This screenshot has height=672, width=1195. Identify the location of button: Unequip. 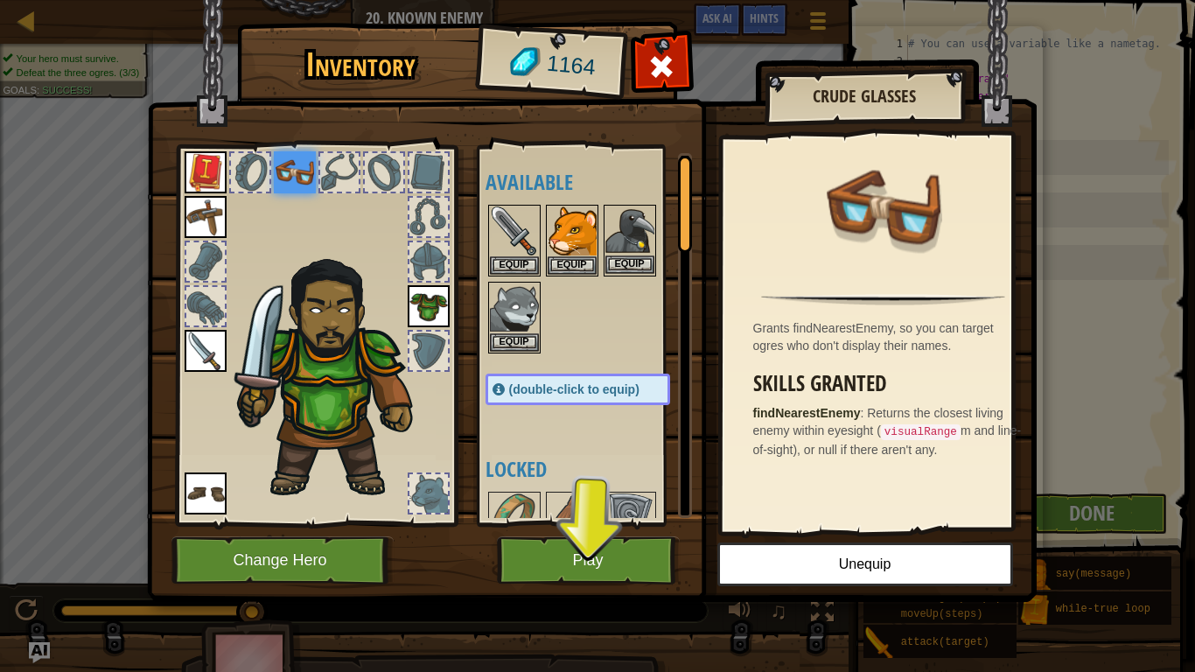
(865, 564).